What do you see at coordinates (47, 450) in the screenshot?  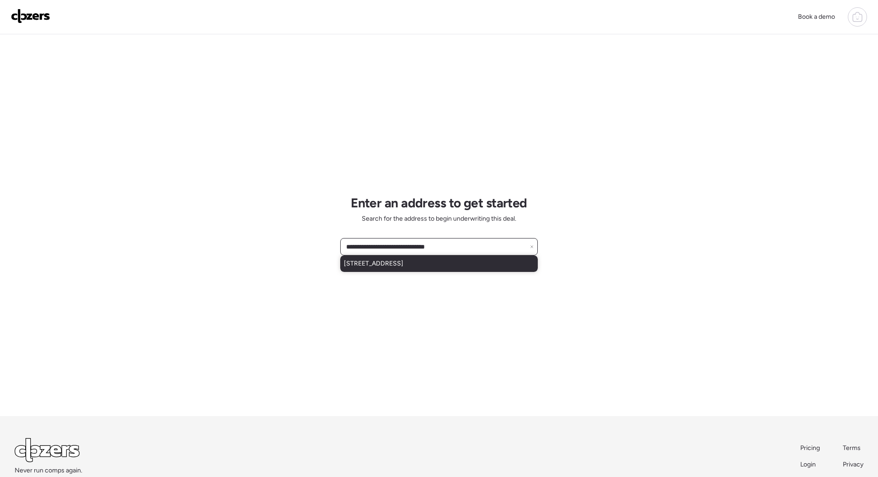 I see `img: Logo Light` at bounding box center [47, 450].